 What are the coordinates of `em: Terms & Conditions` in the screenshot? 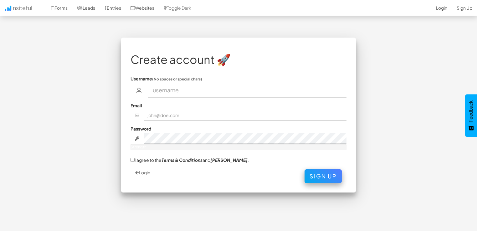 It's located at (182, 160).